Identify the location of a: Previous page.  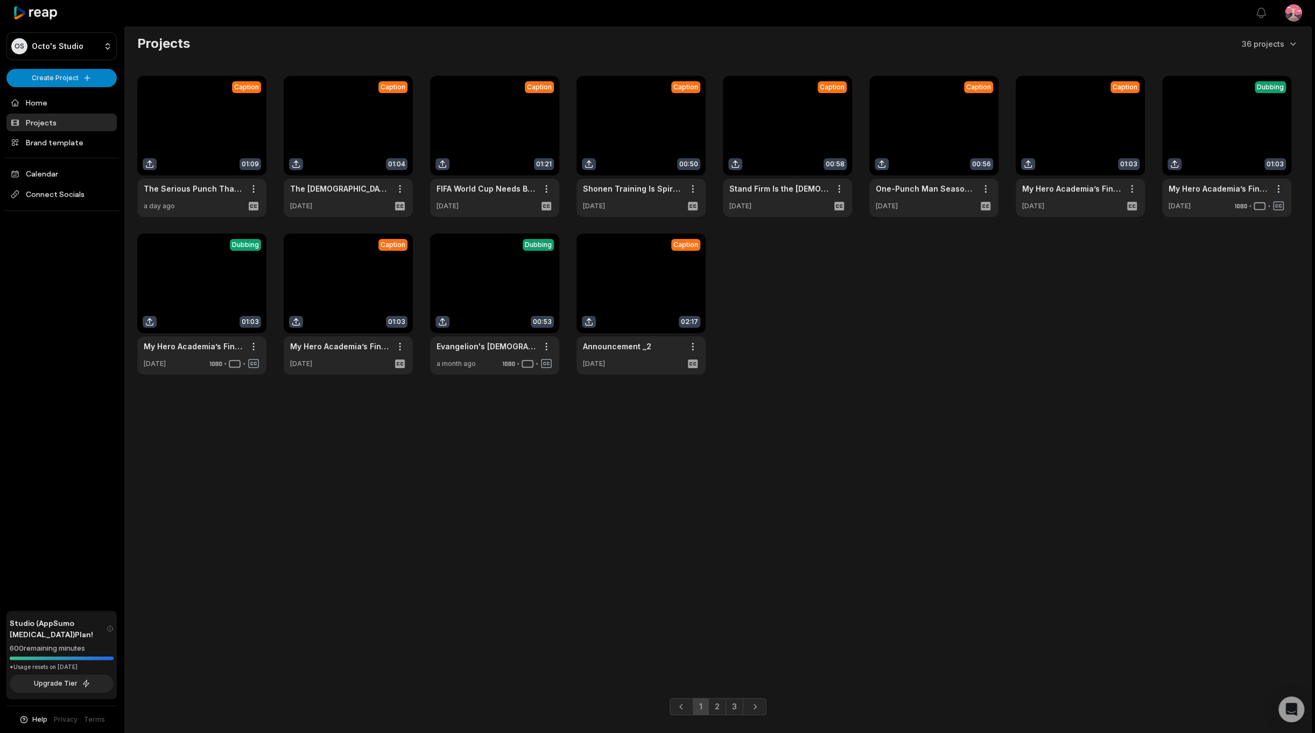
(682, 707).